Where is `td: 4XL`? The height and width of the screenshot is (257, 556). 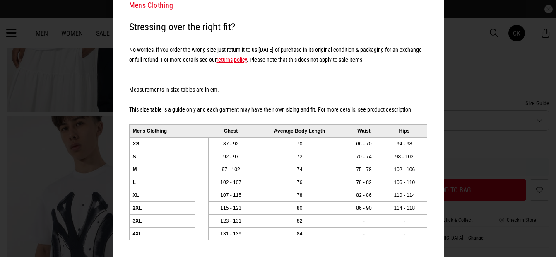
td: 4XL is located at coordinates (162, 233).